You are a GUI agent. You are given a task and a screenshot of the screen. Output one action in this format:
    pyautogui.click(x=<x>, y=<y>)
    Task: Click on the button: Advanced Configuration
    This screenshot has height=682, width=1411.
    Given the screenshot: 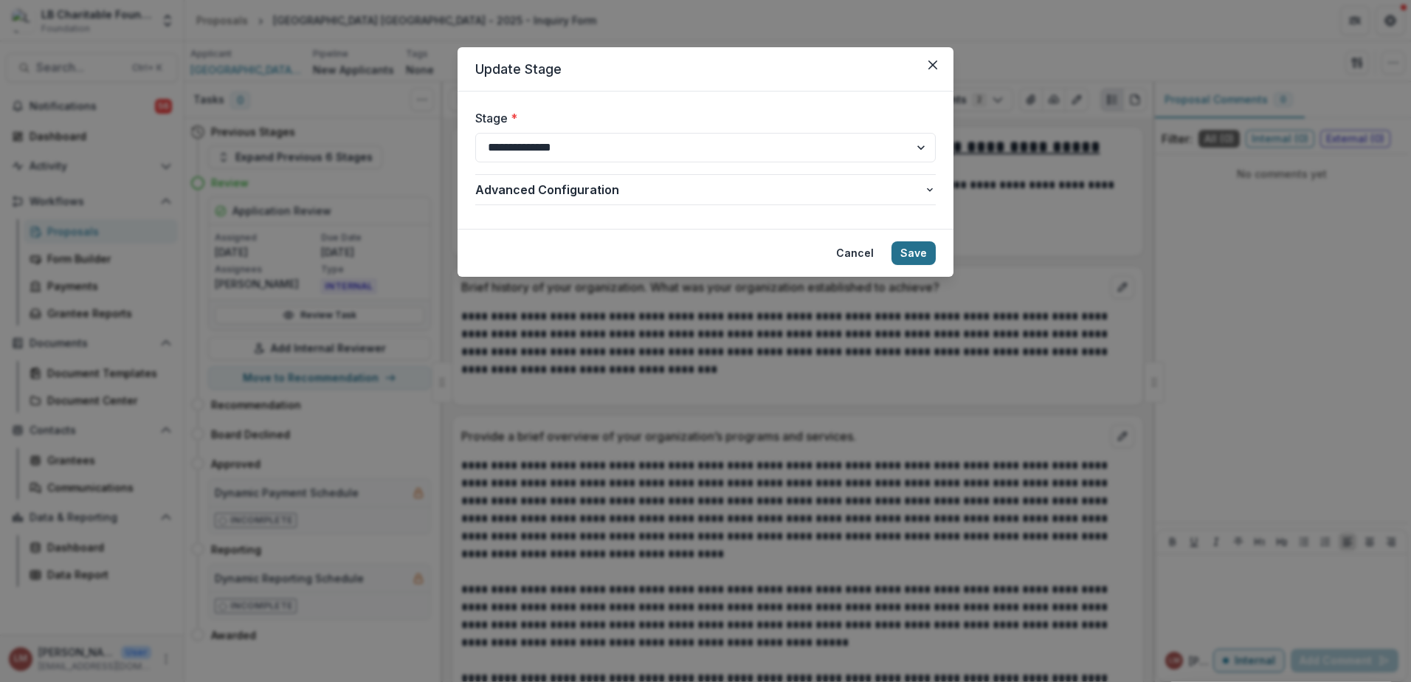 What is the action you would take?
    pyautogui.click(x=705, y=190)
    